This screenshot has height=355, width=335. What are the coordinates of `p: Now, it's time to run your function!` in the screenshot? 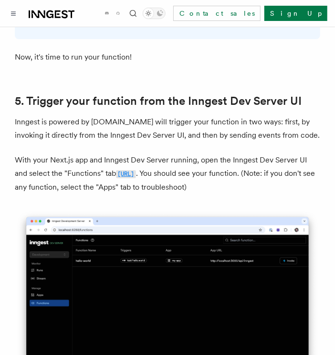 It's located at (167, 57).